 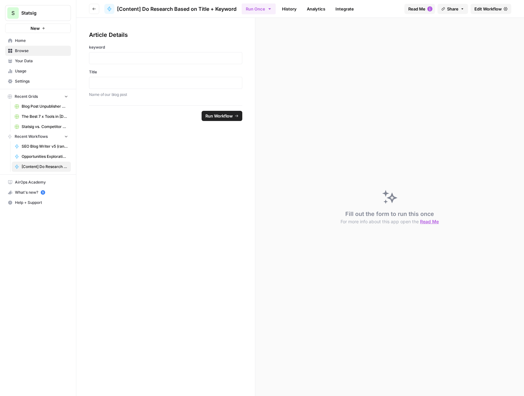 I want to click on a: SEO Blog Writer v5 (random date), so click(x=41, y=146).